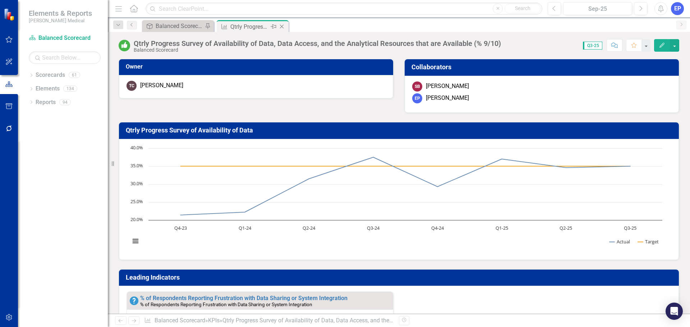  What do you see at coordinates (136, 201) in the screenshot?
I see `text: 25.0%` at bounding box center [136, 201].